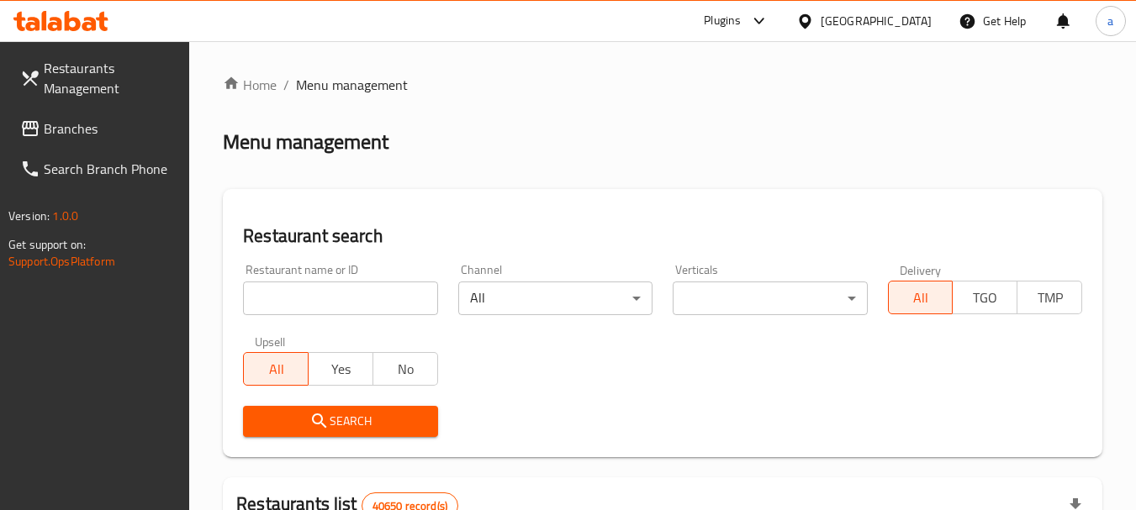  What do you see at coordinates (555, 298) in the screenshot?
I see `div: All` at bounding box center [555, 298].